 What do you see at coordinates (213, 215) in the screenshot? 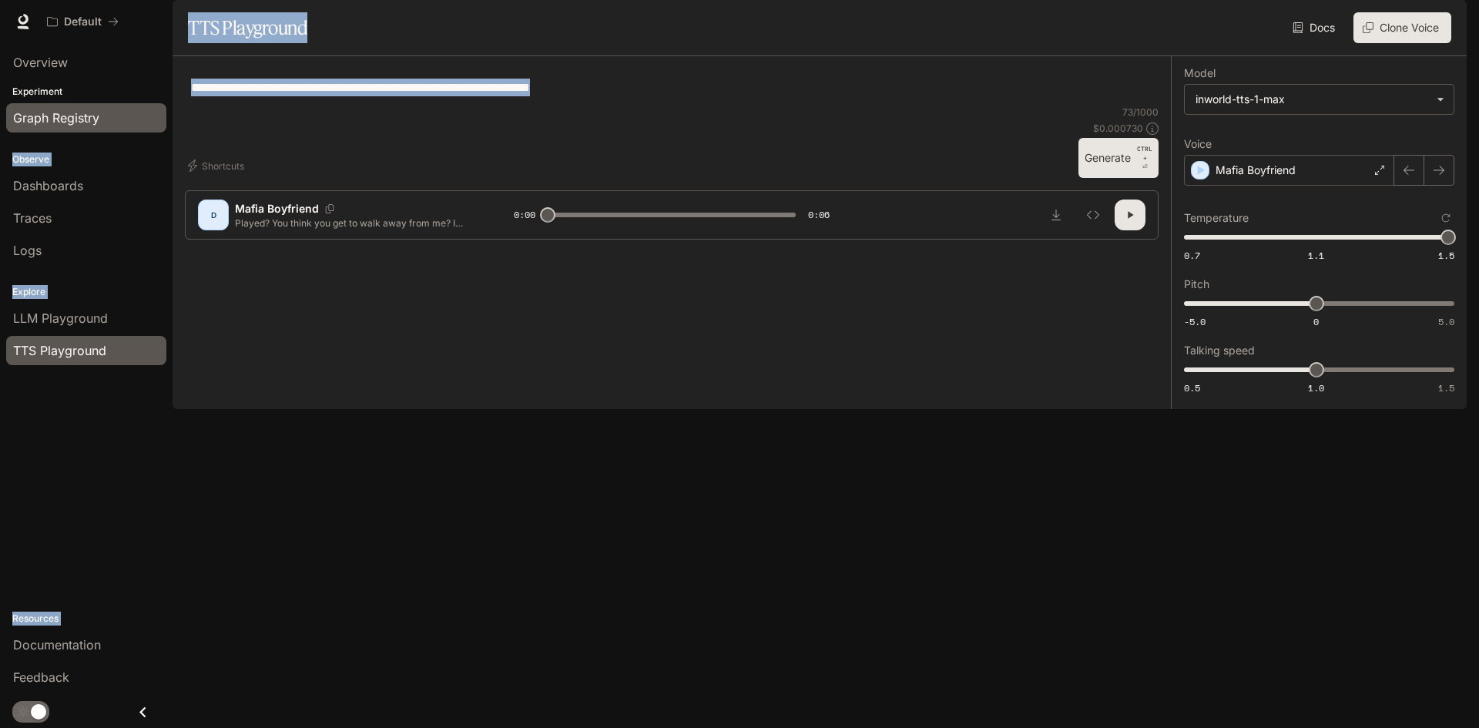
I see `div: D` at bounding box center [213, 215].